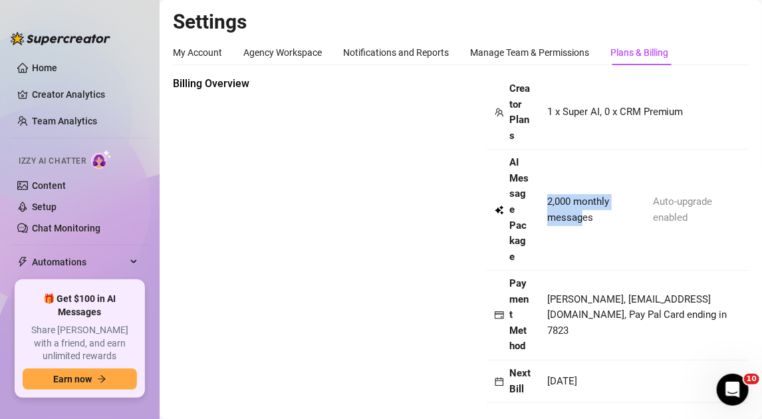 This screenshot has height=419, width=762. Describe the element at coordinates (520, 112) in the screenshot. I see `strong: Creator Plans` at that location.